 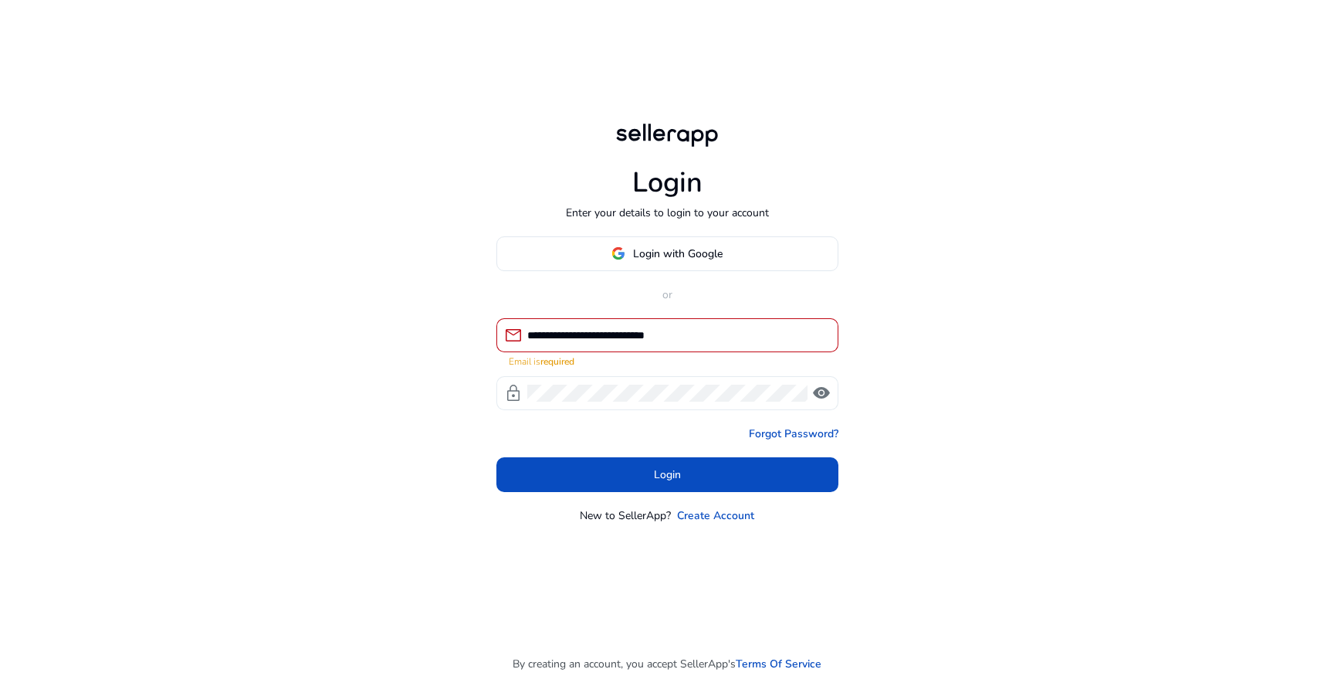 I want to click on button: Login, so click(x=667, y=474).